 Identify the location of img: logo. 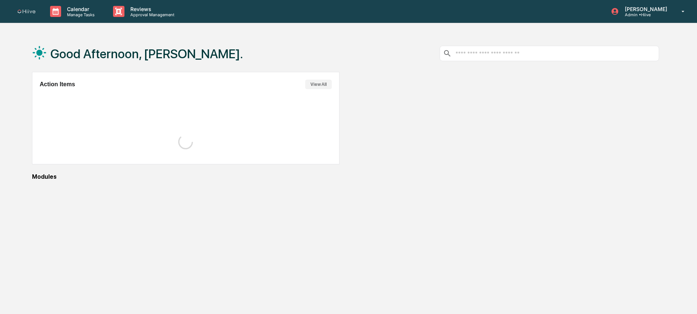
(27, 11).